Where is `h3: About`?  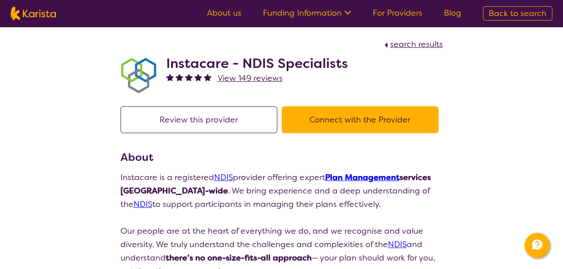 h3: About is located at coordinates (282, 158).